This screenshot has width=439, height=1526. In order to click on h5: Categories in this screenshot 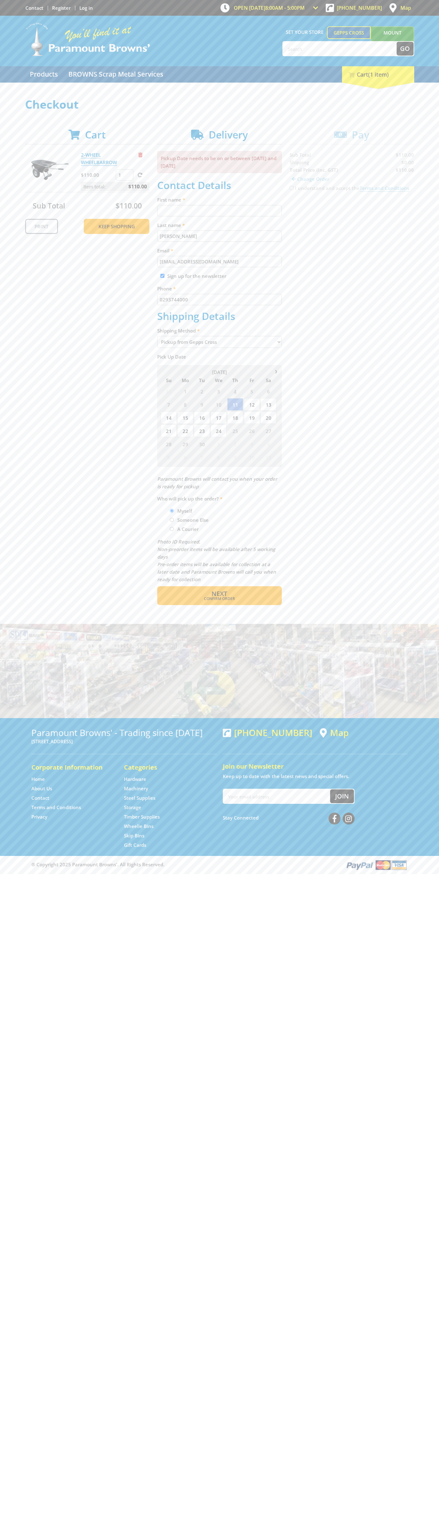, I will do `click(164, 768)`.